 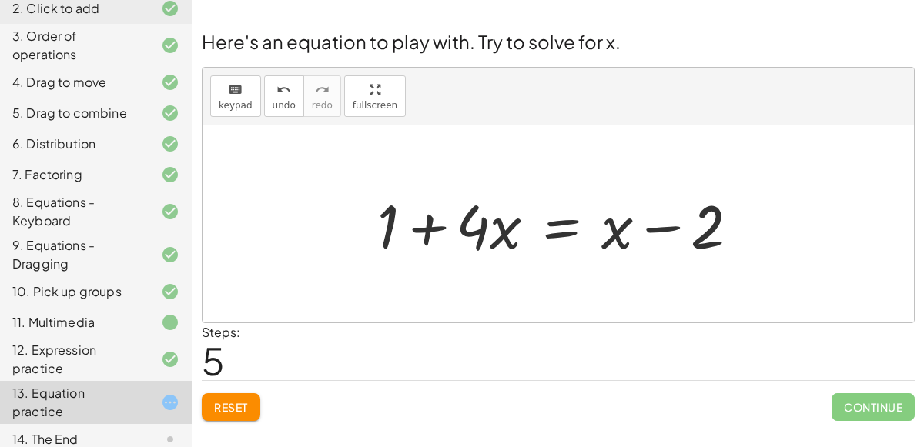 I want to click on div: 9. Equations - Dragging, so click(x=74, y=255).